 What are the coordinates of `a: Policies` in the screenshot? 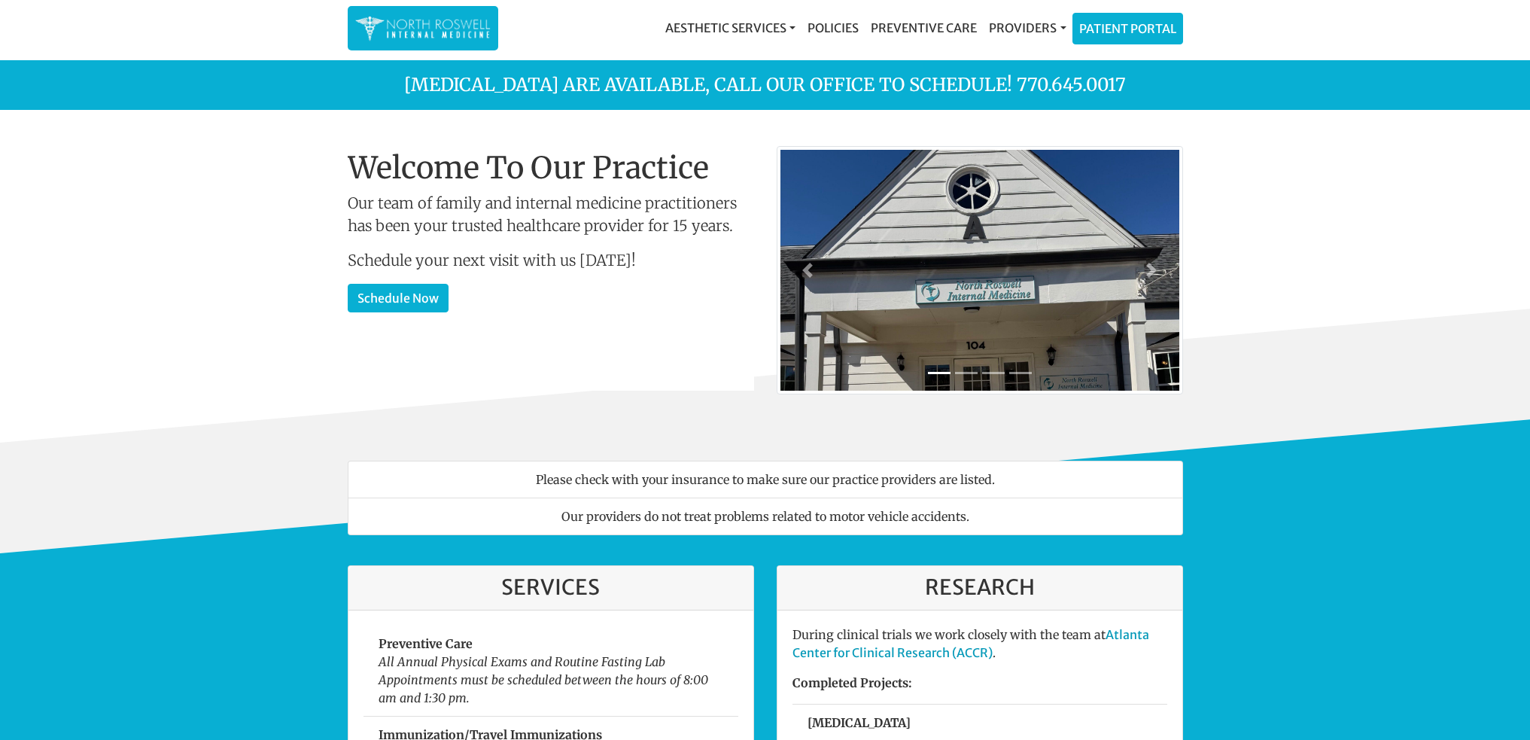 It's located at (833, 28).